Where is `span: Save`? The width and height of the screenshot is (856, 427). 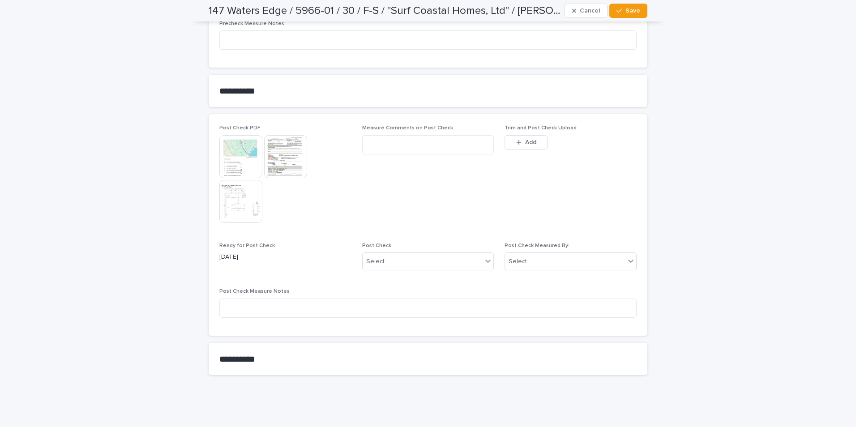
span: Save is located at coordinates (633, 11).